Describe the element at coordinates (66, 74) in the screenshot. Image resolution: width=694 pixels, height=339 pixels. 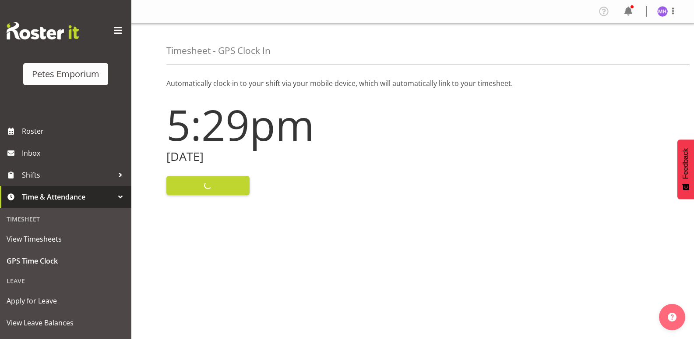
I see `div: Petes Emporium` at that location.